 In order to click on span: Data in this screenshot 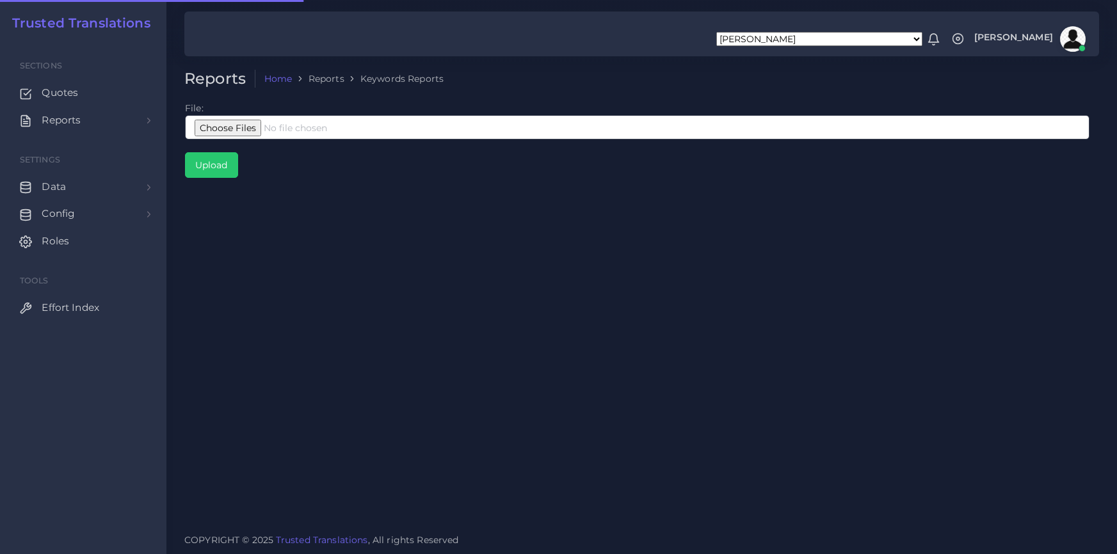, I will do `click(54, 187)`.